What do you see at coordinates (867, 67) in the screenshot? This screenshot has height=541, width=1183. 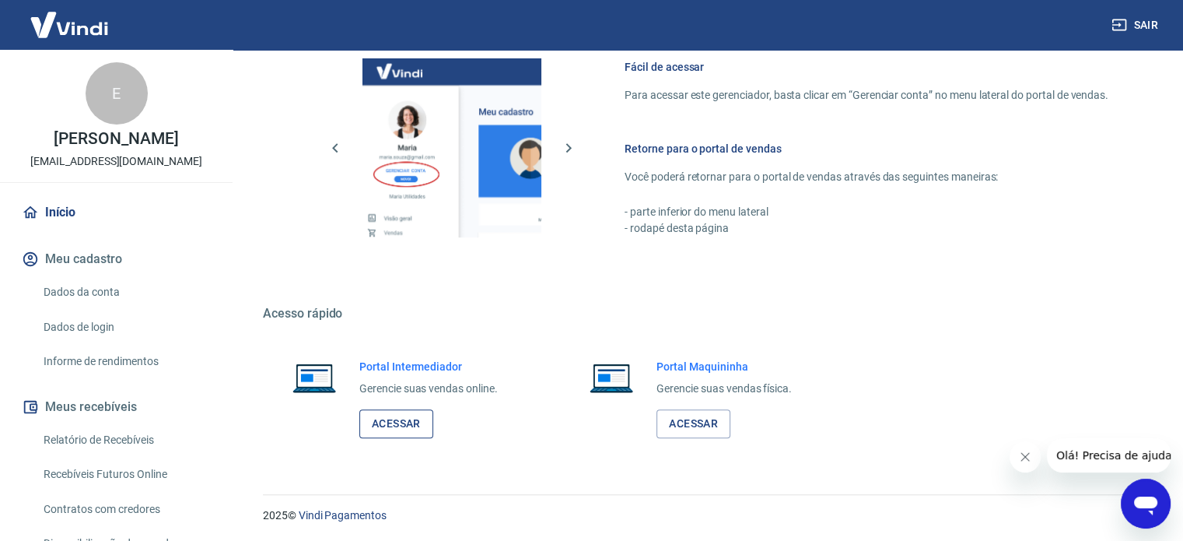 I see `h6: Fácil de acessar` at bounding box center [867, 67].